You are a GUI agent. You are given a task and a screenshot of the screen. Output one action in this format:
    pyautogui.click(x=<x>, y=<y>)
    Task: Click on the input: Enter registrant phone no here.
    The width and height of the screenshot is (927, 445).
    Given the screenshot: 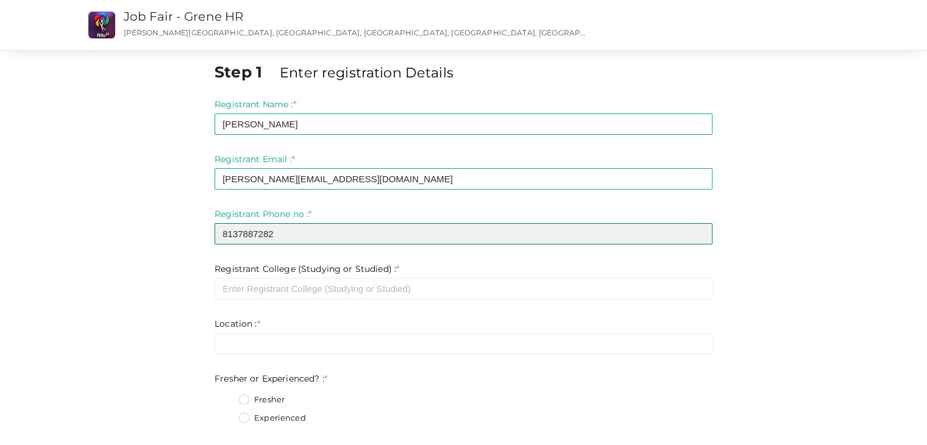 What is the action you would take?
    pyautogui.click(x=463, y=233)
    